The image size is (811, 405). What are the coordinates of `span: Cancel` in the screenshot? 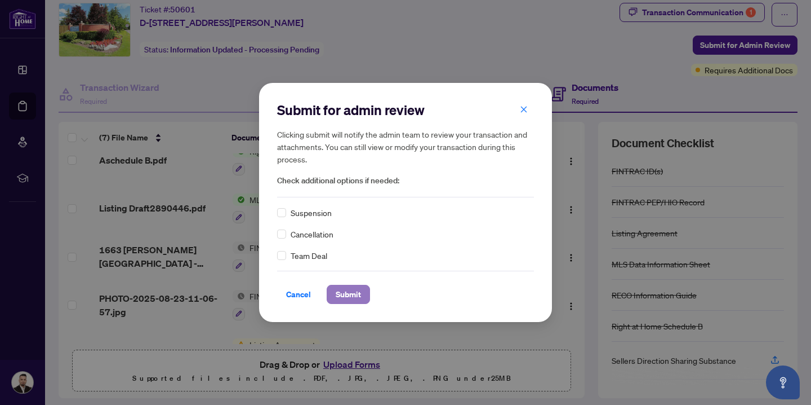 It's located at (299, 294).